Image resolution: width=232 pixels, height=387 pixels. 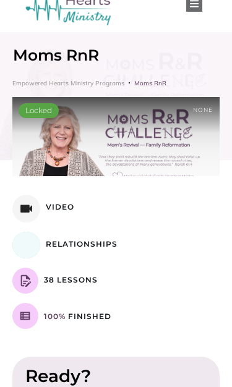 I want to click on span: None, so click(x=203, y=109).